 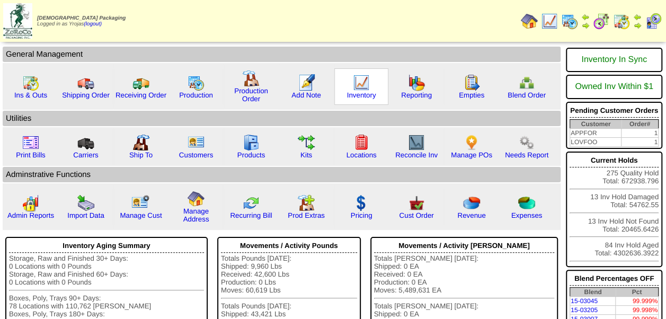 I want to click on img: customers.gif, so click(x=196, y=142).